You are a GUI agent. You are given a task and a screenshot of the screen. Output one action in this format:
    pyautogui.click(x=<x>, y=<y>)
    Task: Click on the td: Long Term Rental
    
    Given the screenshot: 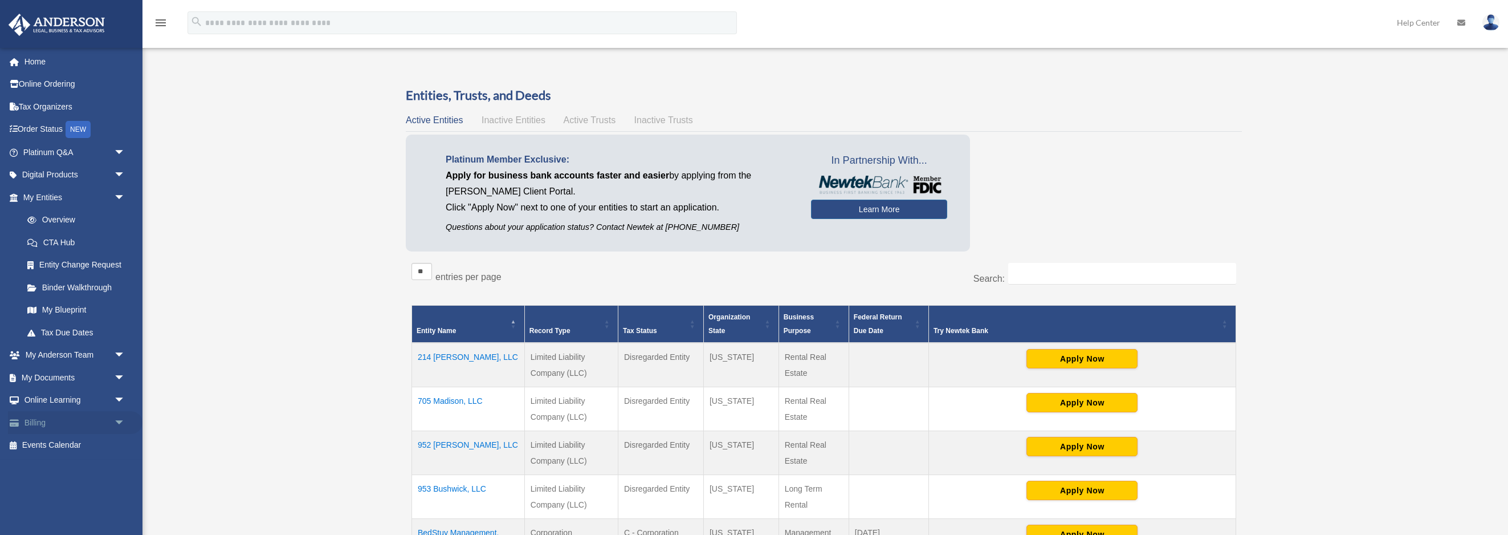 What is the action you would take?
    pyautogui.click(x=813, y=496)
    